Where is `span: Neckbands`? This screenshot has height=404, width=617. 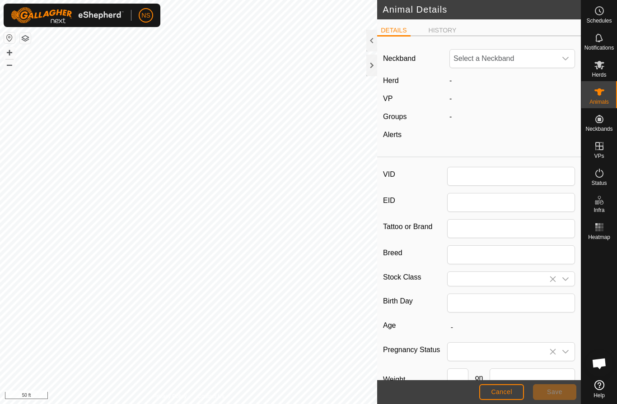
span: Neckbands is located at coordinates (599, 129).